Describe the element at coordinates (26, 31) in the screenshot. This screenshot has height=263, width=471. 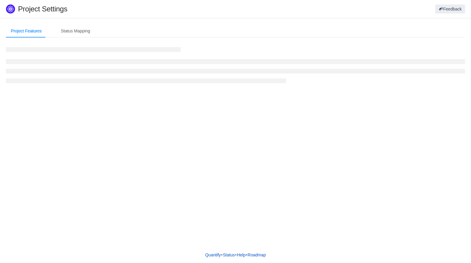
I see `div: Project Features` at that location.